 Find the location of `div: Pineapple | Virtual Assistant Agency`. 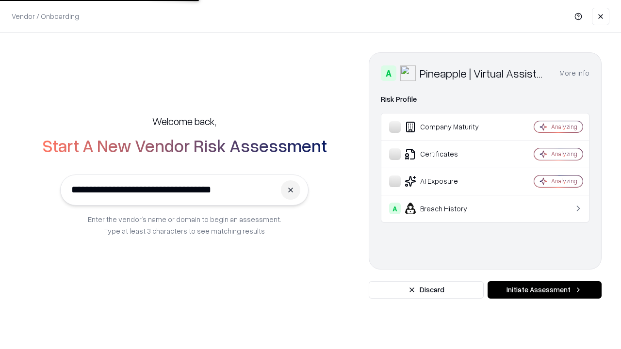

div: Pineapple | Virtual Assistant Agency is located at coordinates (483, 73).